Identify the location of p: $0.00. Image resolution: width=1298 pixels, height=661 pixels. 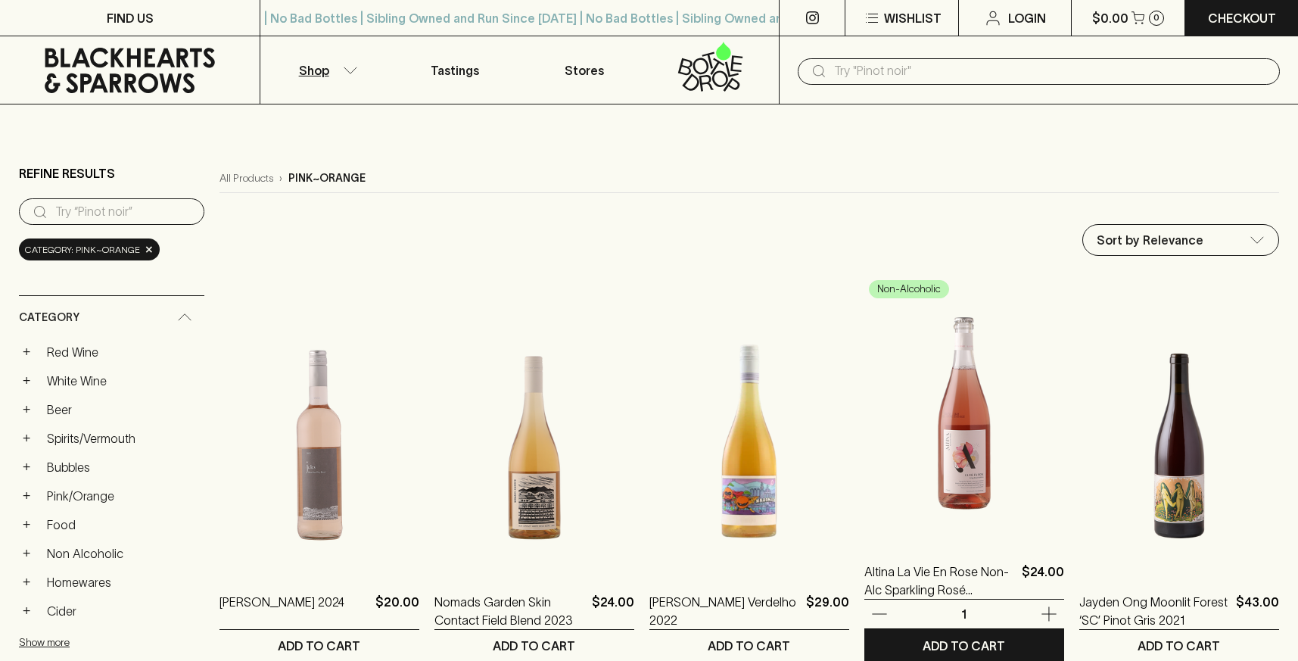
(1110, 18).